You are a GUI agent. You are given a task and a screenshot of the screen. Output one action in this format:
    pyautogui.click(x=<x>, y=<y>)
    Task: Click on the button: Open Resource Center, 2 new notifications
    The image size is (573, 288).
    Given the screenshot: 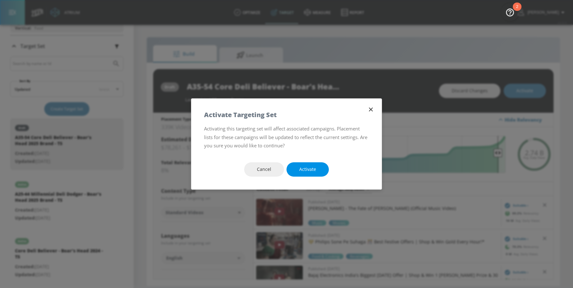 What is the action you would take?
    pyautogui.click(x=510, y=12)
    